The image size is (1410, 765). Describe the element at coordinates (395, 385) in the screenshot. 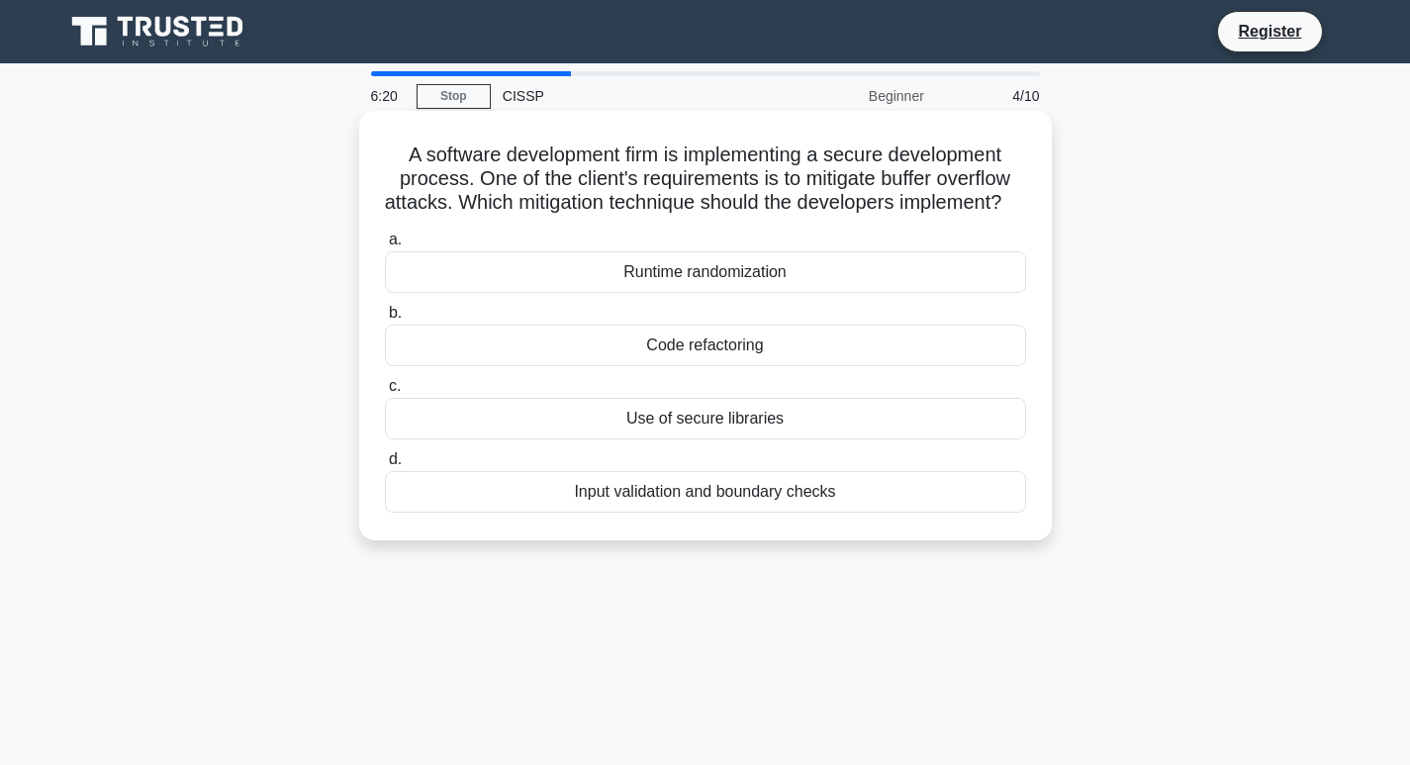

I see `span: c.` at that location.